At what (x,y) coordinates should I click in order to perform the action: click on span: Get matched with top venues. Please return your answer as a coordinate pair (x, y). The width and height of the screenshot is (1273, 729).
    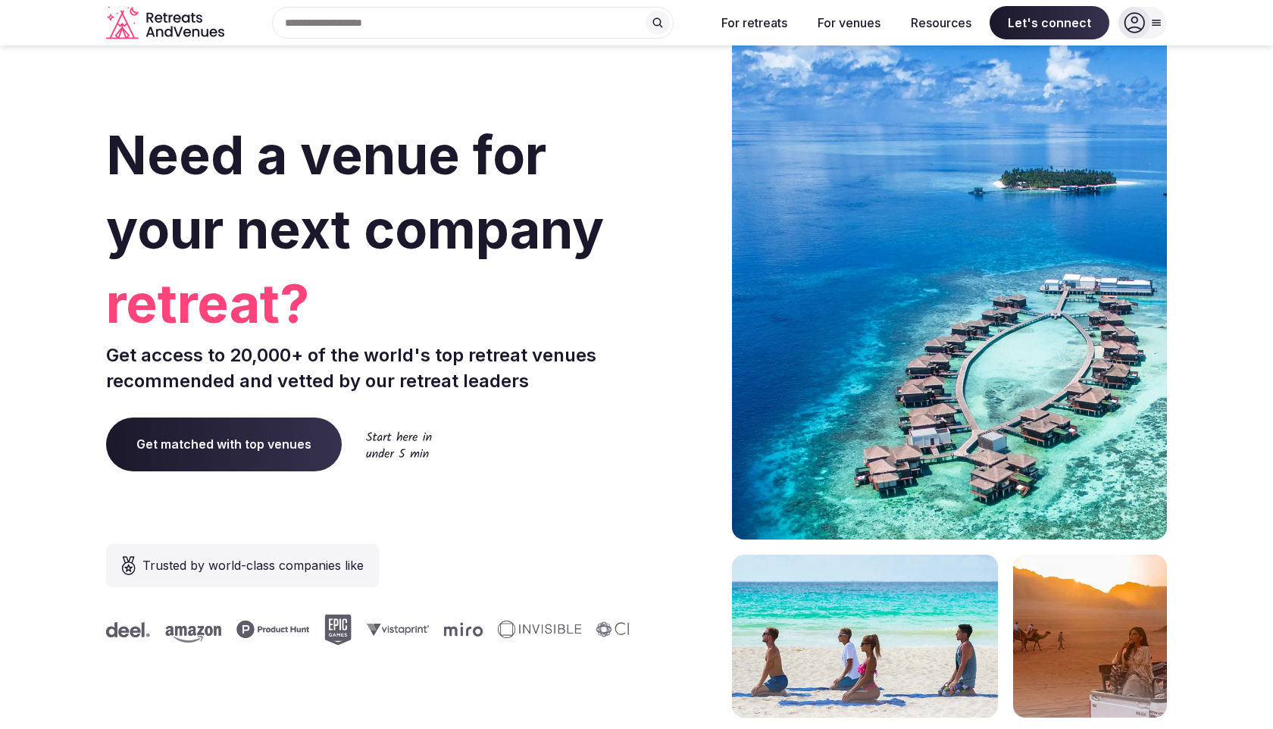
    Looking at the image, I should click on (224, 444).